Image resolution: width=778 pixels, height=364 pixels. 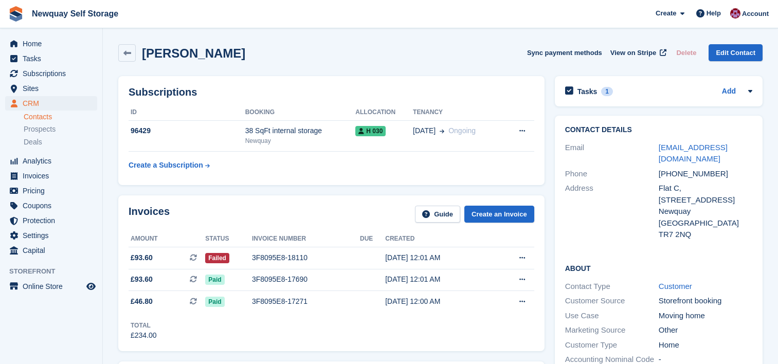 I want to click on th: Status, so click(x=228, y=239).